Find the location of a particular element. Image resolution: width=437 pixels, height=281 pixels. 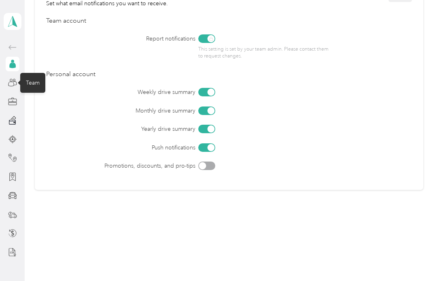

p: This setting is set by your team admin. Please contact them to request changes. is located at coordinates (265, 53).